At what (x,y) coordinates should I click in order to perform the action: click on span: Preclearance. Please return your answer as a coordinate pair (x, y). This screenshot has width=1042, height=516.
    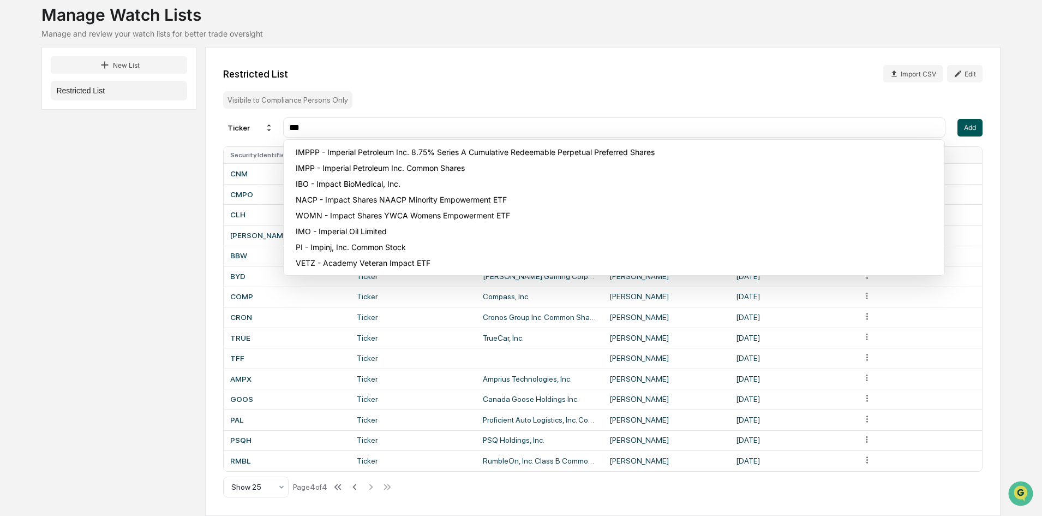
    Looking at the image, I should click on (46, 143).